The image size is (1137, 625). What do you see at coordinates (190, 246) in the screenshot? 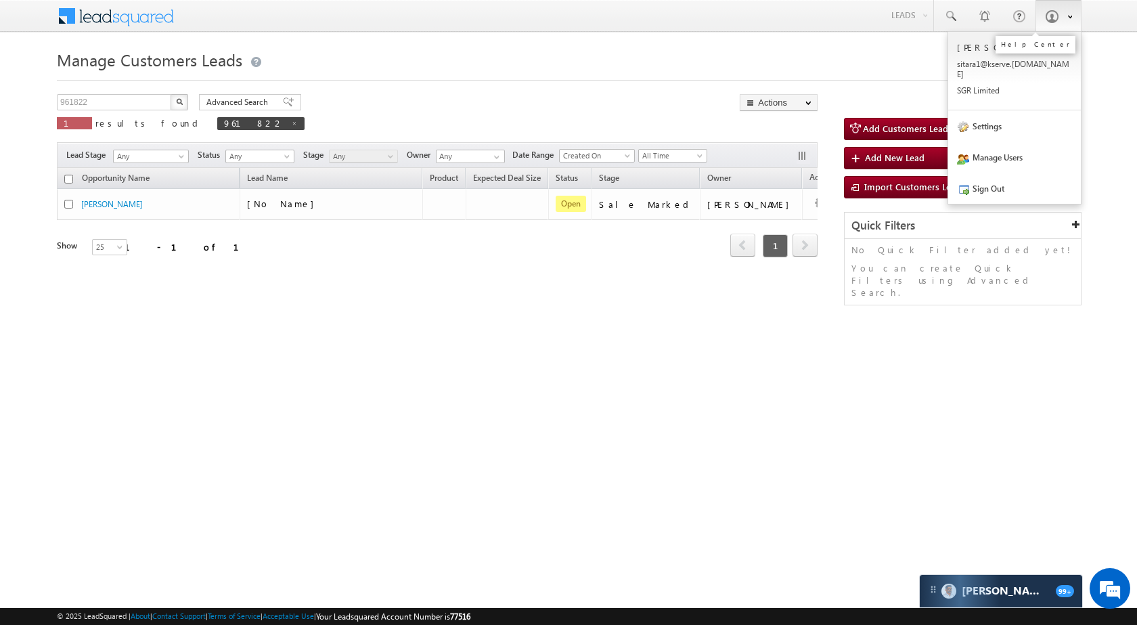
I see `div: 1 - 1 of 1` at bounding box center [190, 246].